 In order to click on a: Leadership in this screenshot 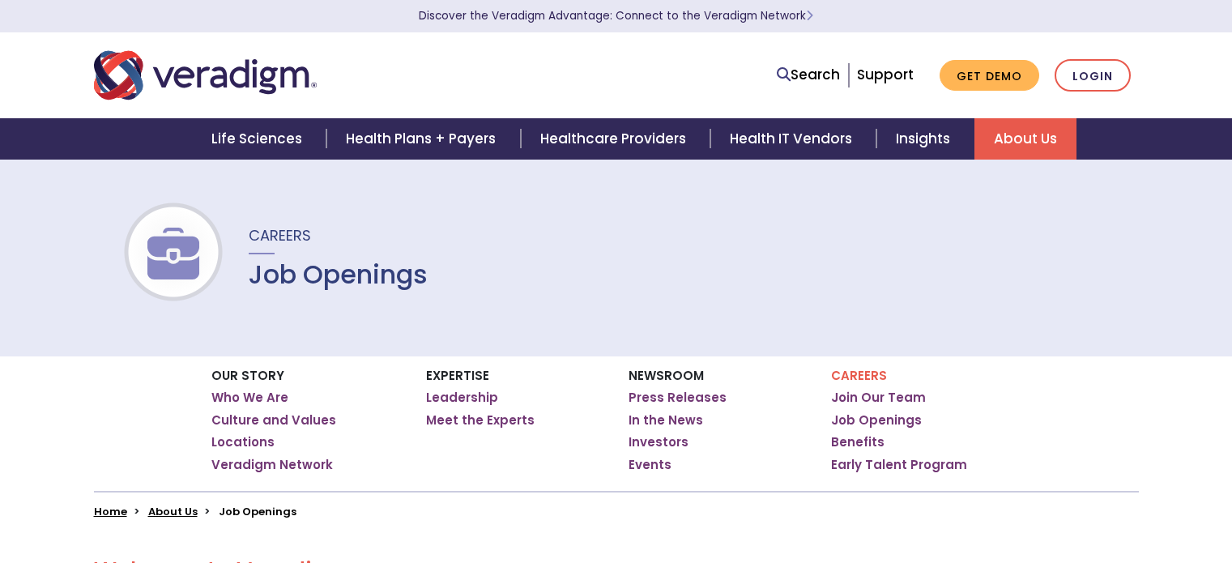, I will do `click(462, 398)`.